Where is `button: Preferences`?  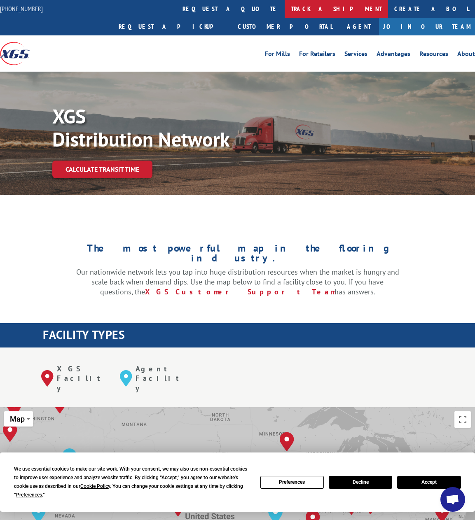 button: Preferences is located at coordinates (292, 482).